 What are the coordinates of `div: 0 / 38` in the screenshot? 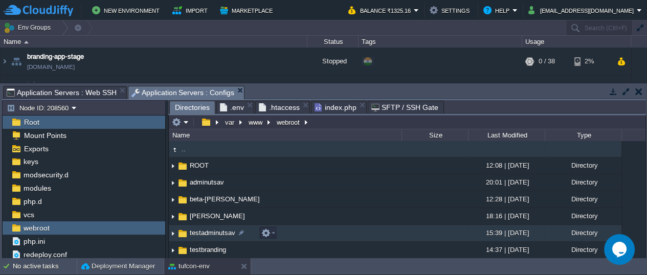 It's located at (547, 61).